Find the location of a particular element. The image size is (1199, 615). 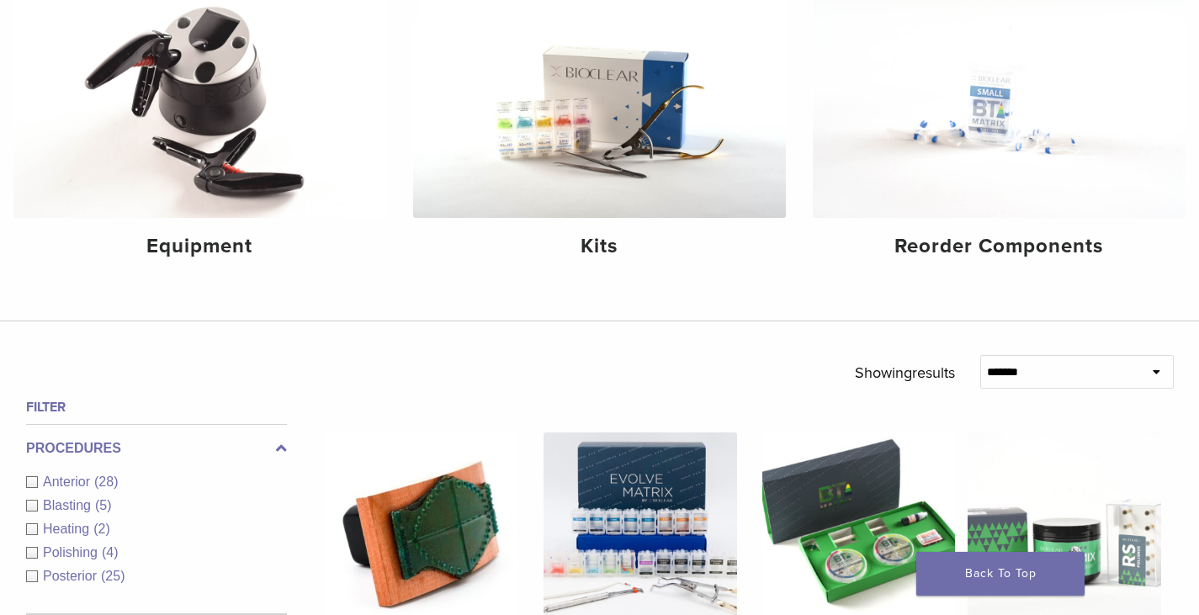

h4: Reorder Components is located at coordinates (999, 247).